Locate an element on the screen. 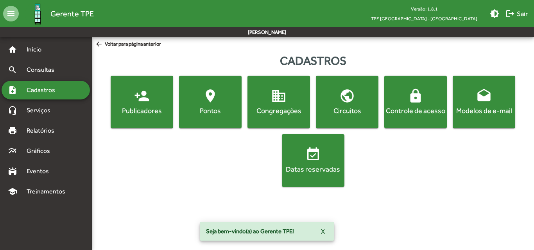 This screenshot has height=250, width=534. div: Publicadores is located at coordinates (142, 111).